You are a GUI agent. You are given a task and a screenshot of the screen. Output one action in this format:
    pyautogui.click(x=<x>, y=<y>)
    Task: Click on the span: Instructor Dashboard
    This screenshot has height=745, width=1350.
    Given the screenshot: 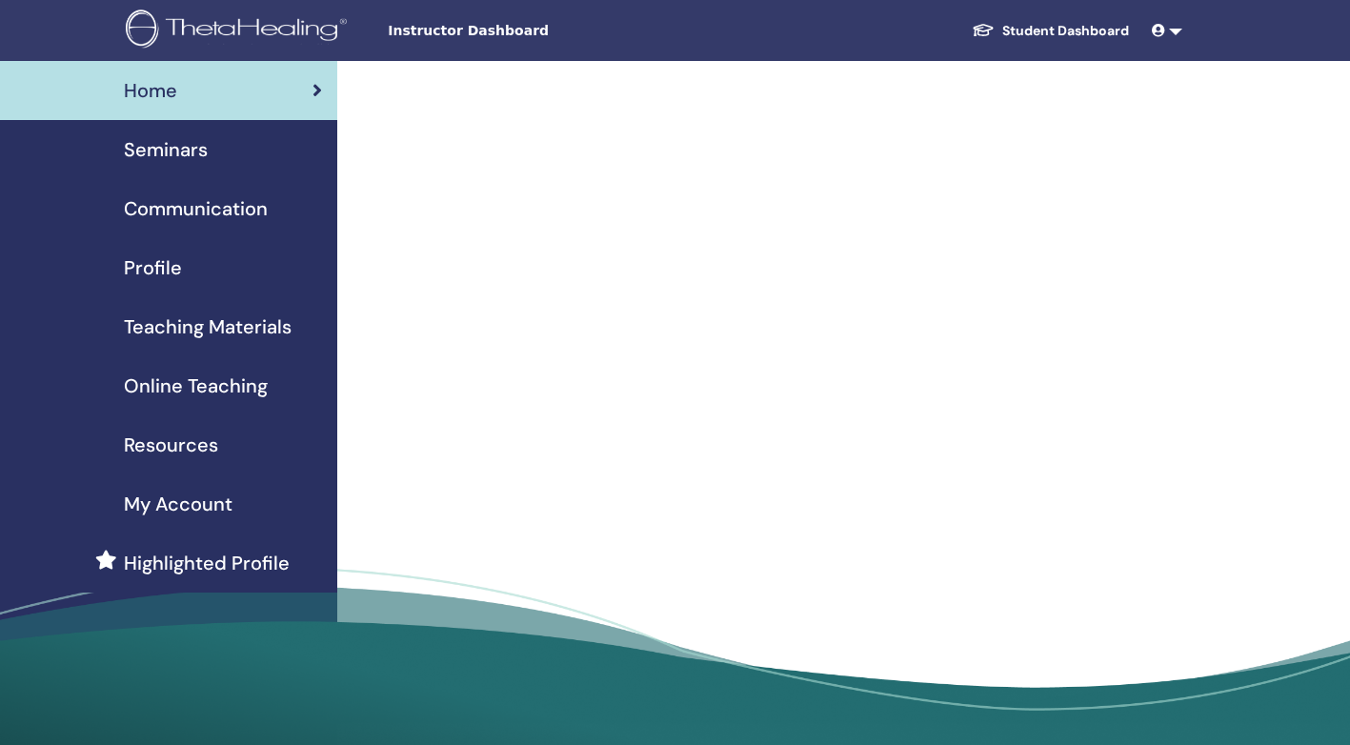 What is the action you would take?
    pyautogui.click(x=531, y=30)
    